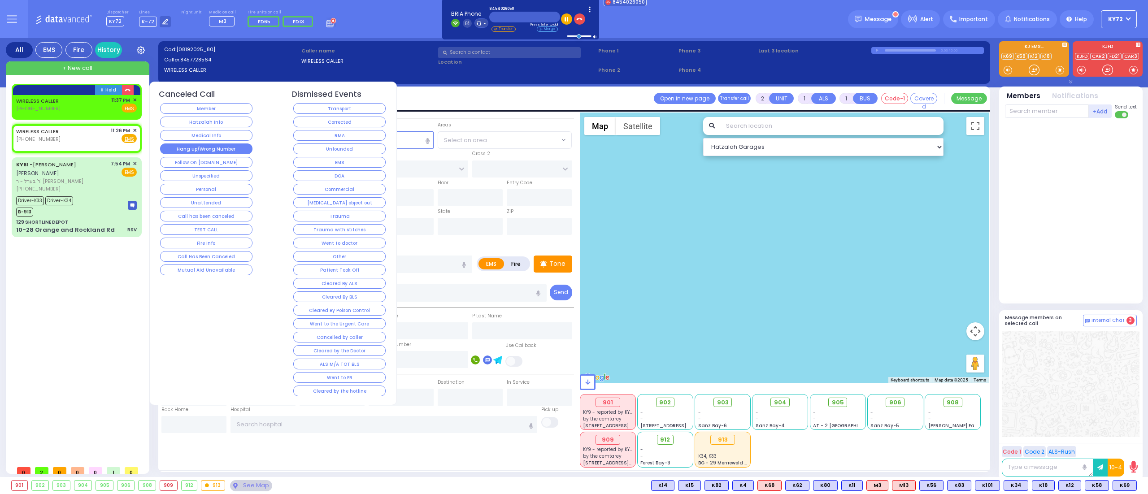  What do you see at coordinates (975, 364) in the screenshot?
I see `button: Drag Pegman onto the map to open Street View` at bounding box center [975, 364].